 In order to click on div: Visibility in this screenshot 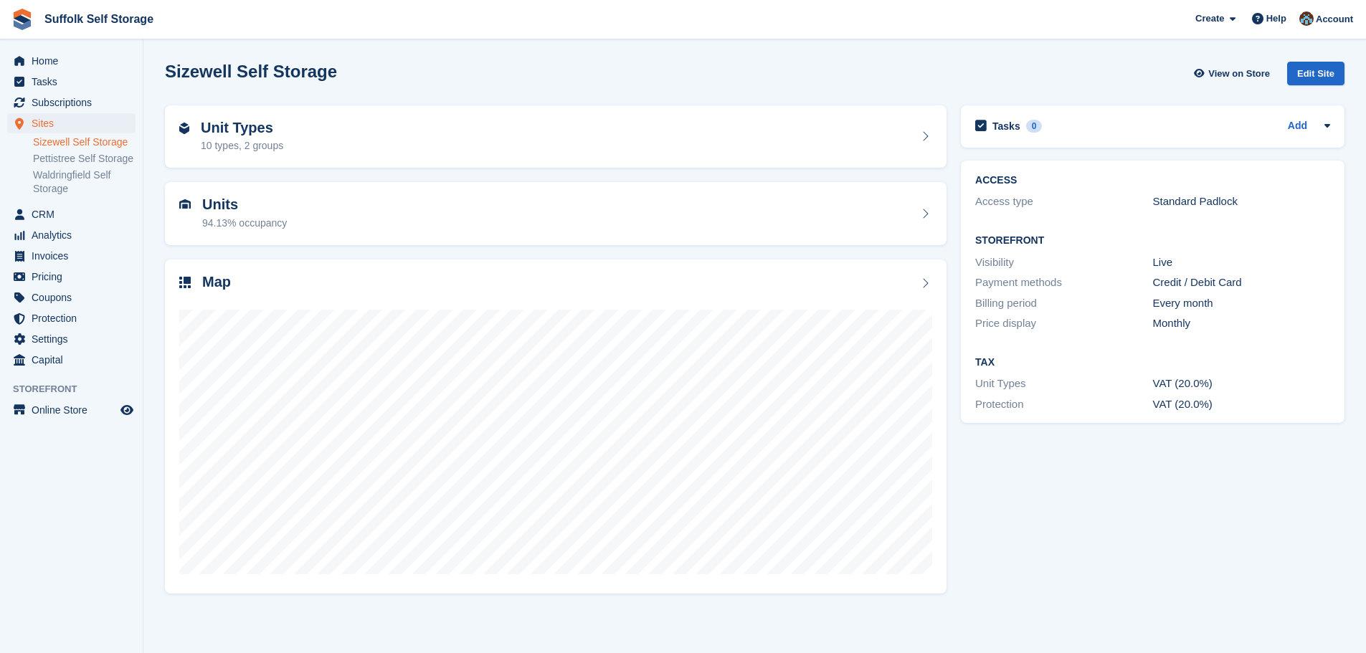, I will do `click(1064, 262)`.